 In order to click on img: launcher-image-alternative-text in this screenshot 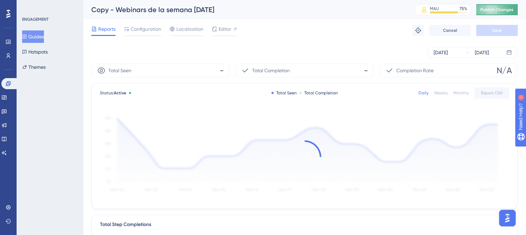, I will do `click(10, 10)`.